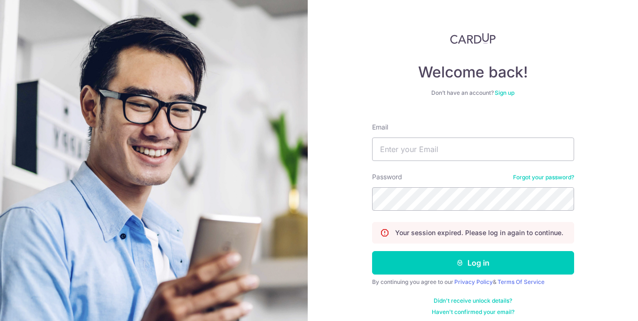  I want to click on button: Log in, so click(473, 263).